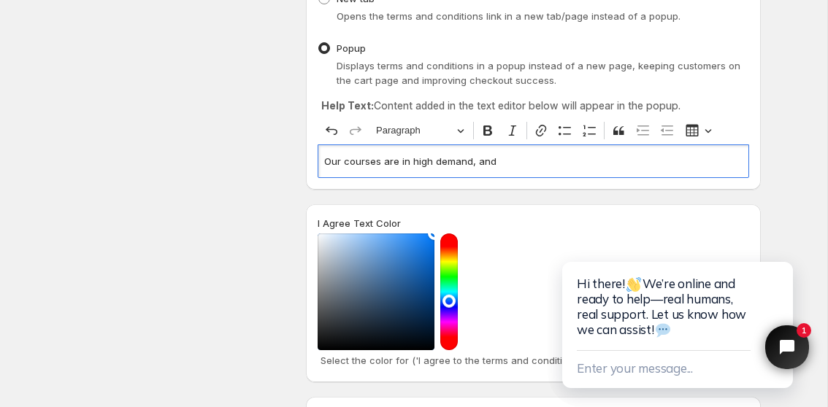  Describe the element at coordinates (533, 106) in the screenshot. I see `p: Content added in the text editor below will appear in the popup.` at that location.